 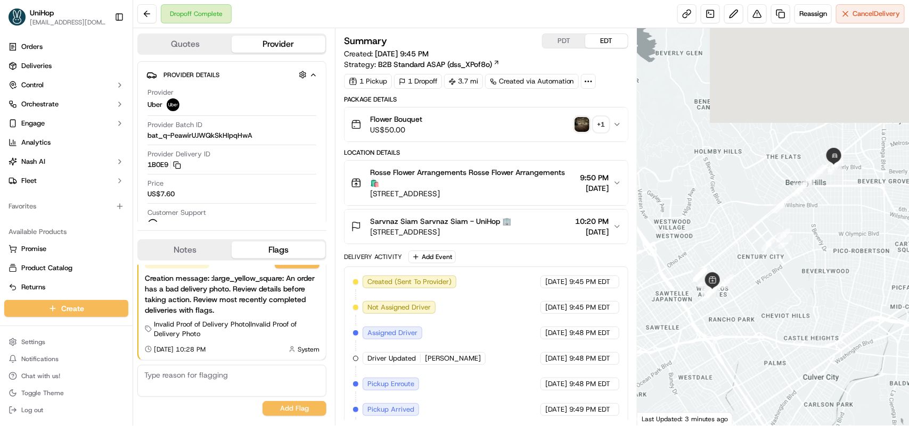 I want to click on button: Create, so click(x=66, y=309).